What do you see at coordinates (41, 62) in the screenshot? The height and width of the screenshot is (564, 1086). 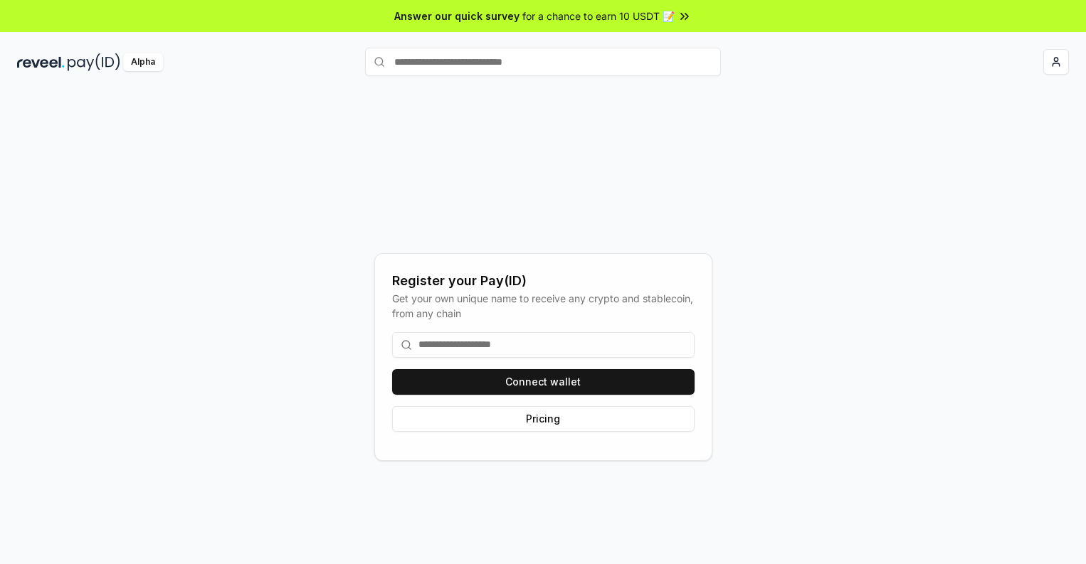 I see `img: reveel_dark` at bounding box center [41, 62].